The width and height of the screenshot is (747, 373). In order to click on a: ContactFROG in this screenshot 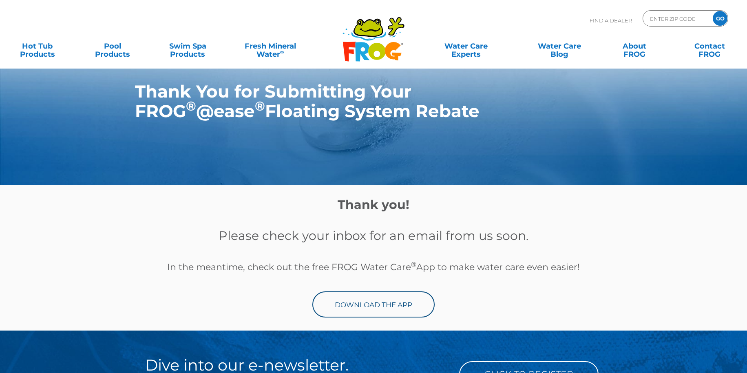, I will do `click(710, 46)`.